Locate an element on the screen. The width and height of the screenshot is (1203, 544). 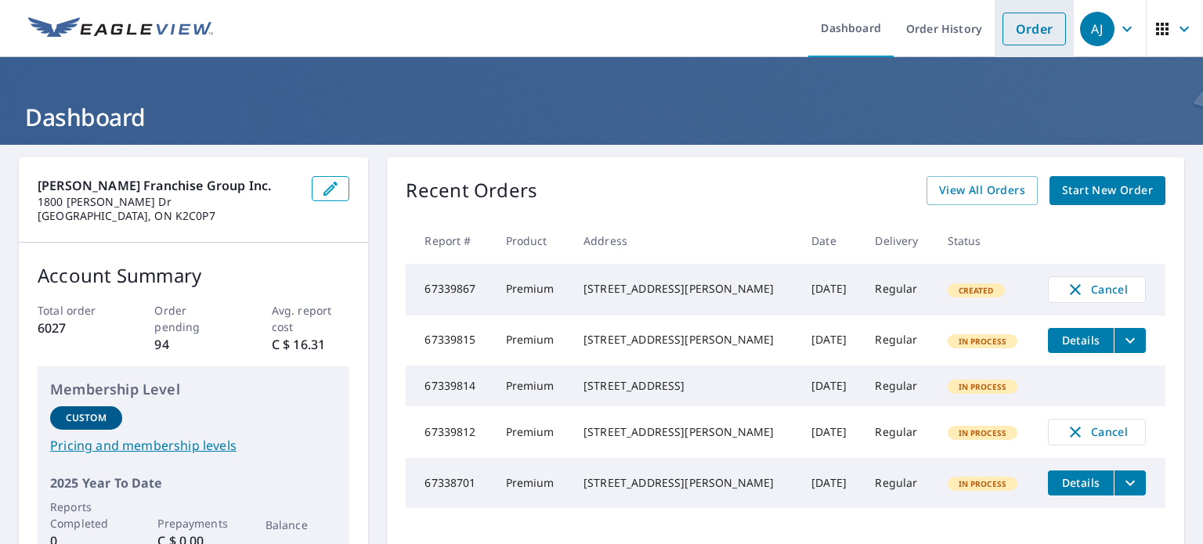
h1: Dashboard is located at coordinates (601, 117).